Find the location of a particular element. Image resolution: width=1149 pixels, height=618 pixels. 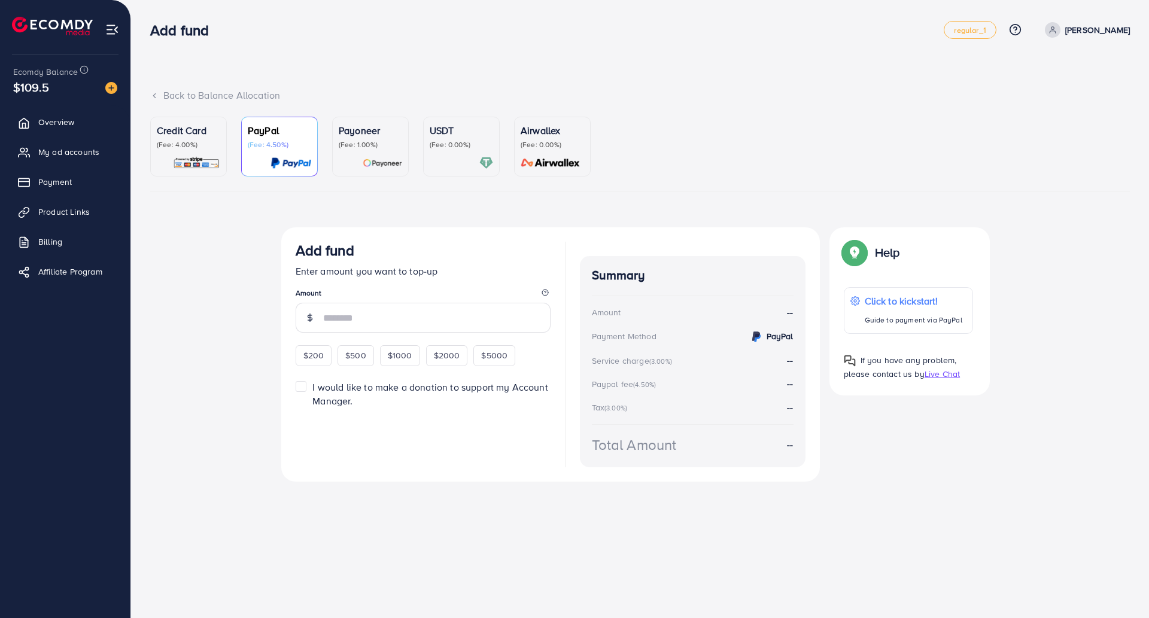

p: Payoneer is located at coordinates (370, 130).